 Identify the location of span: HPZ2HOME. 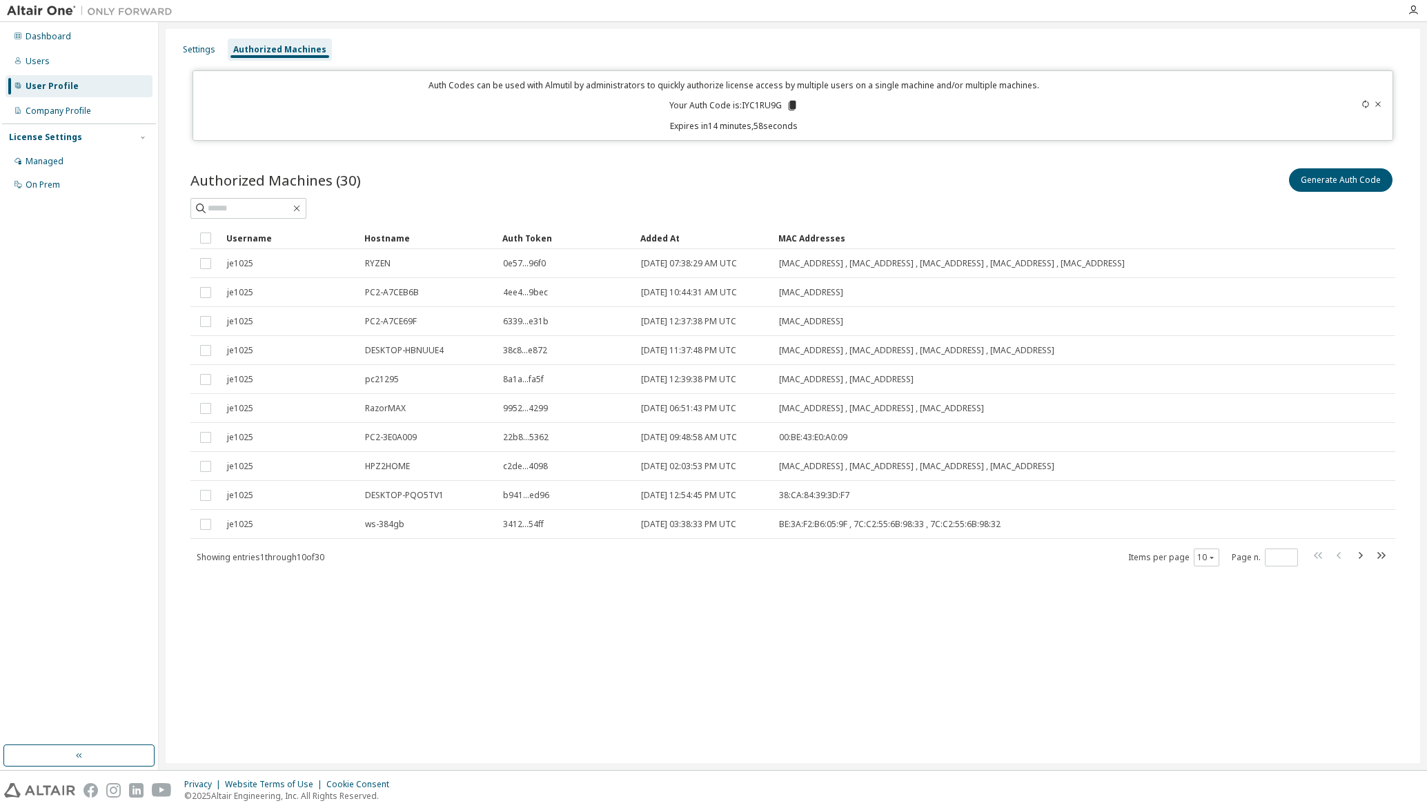
(387, 467).